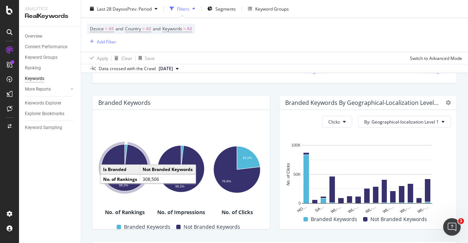 Image resolution: width=468 pixels, height=243 pixels. What do you see at coordinates (150, 58) in the screenshot?
I see `div: Save` at bounding box center [150, 58].